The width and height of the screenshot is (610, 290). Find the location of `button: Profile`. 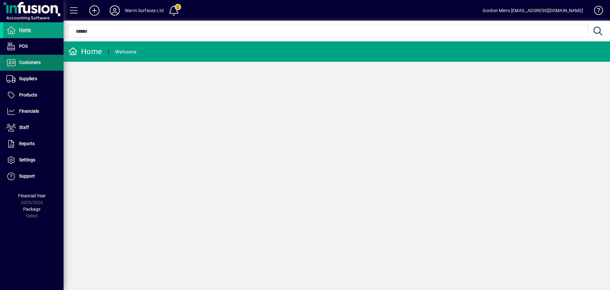

button: Profile is located at coordinates (115, 10).